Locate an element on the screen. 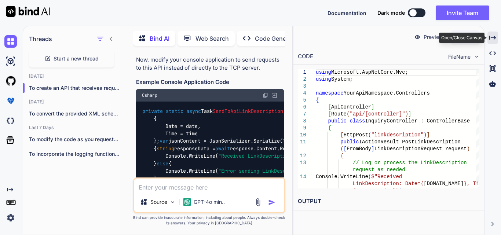  span: System; is located at coordinates (342, 79).